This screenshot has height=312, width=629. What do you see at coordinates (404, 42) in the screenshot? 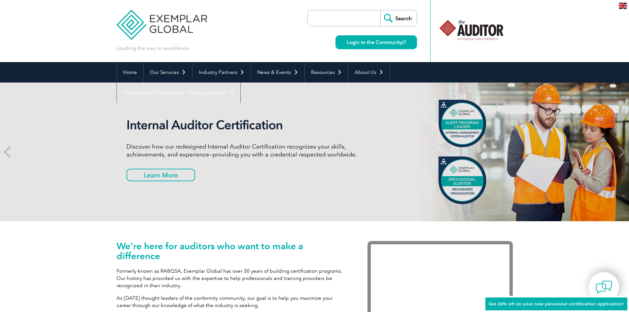
I see `img: open_square.png` at bounding box center [404, 42].